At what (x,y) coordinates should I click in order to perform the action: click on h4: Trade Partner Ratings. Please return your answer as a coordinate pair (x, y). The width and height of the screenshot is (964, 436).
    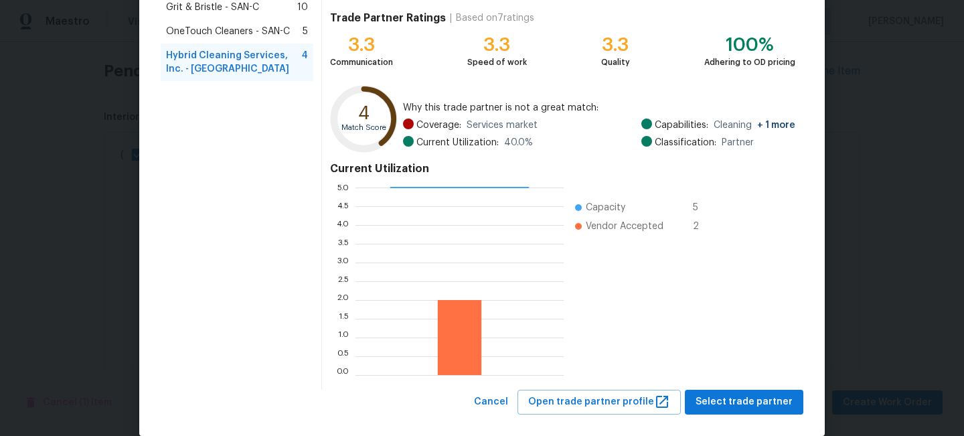
    Looking at the image, I should click on (388, 18).